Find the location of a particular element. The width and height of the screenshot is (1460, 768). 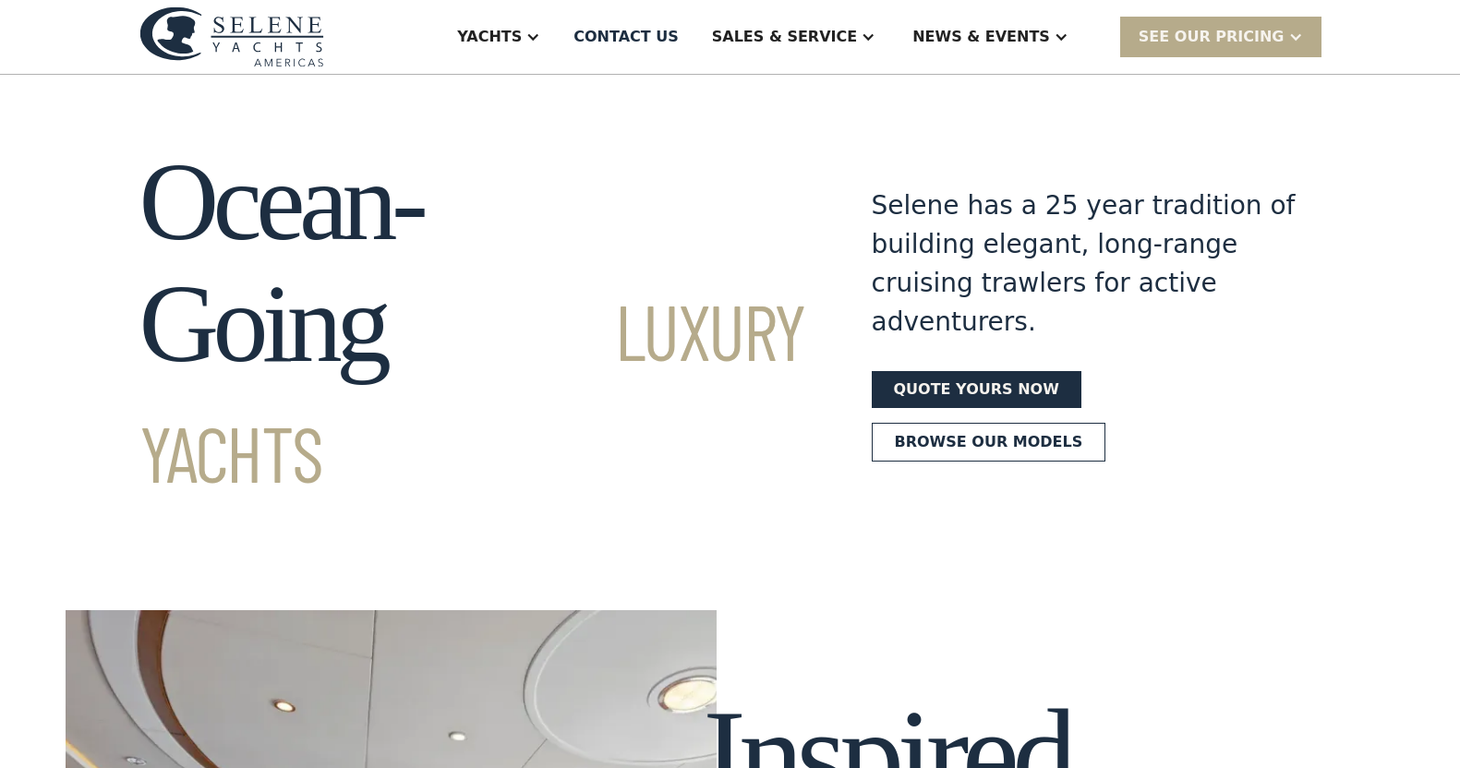

a: Browse our models is located at coordinates (989, 442).